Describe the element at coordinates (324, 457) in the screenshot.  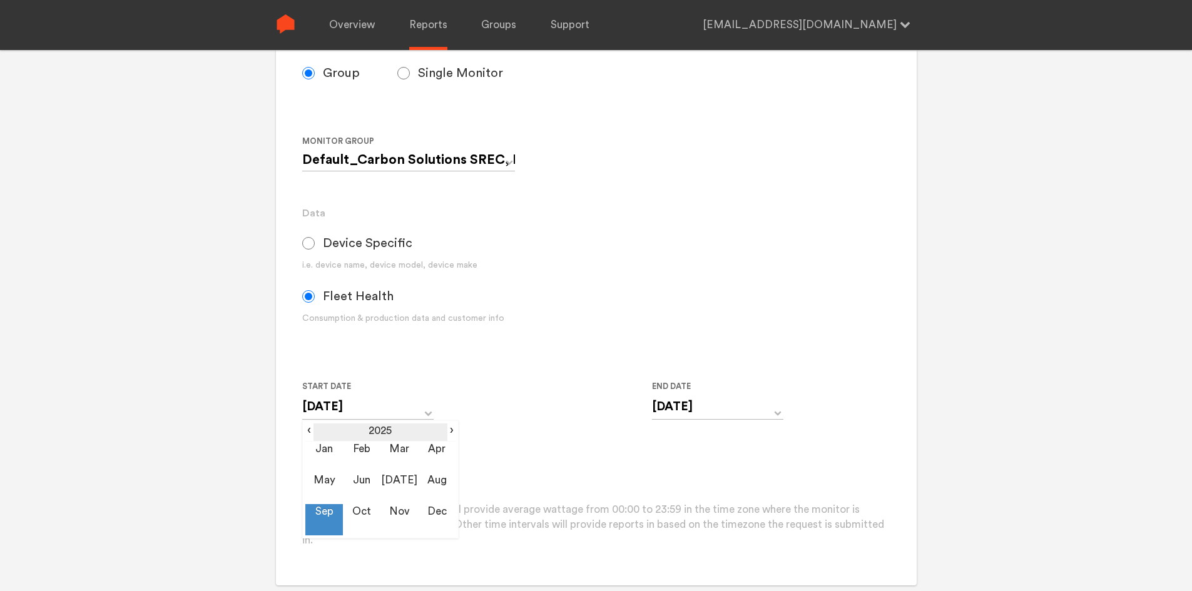
I see `td: Jan` at that location.